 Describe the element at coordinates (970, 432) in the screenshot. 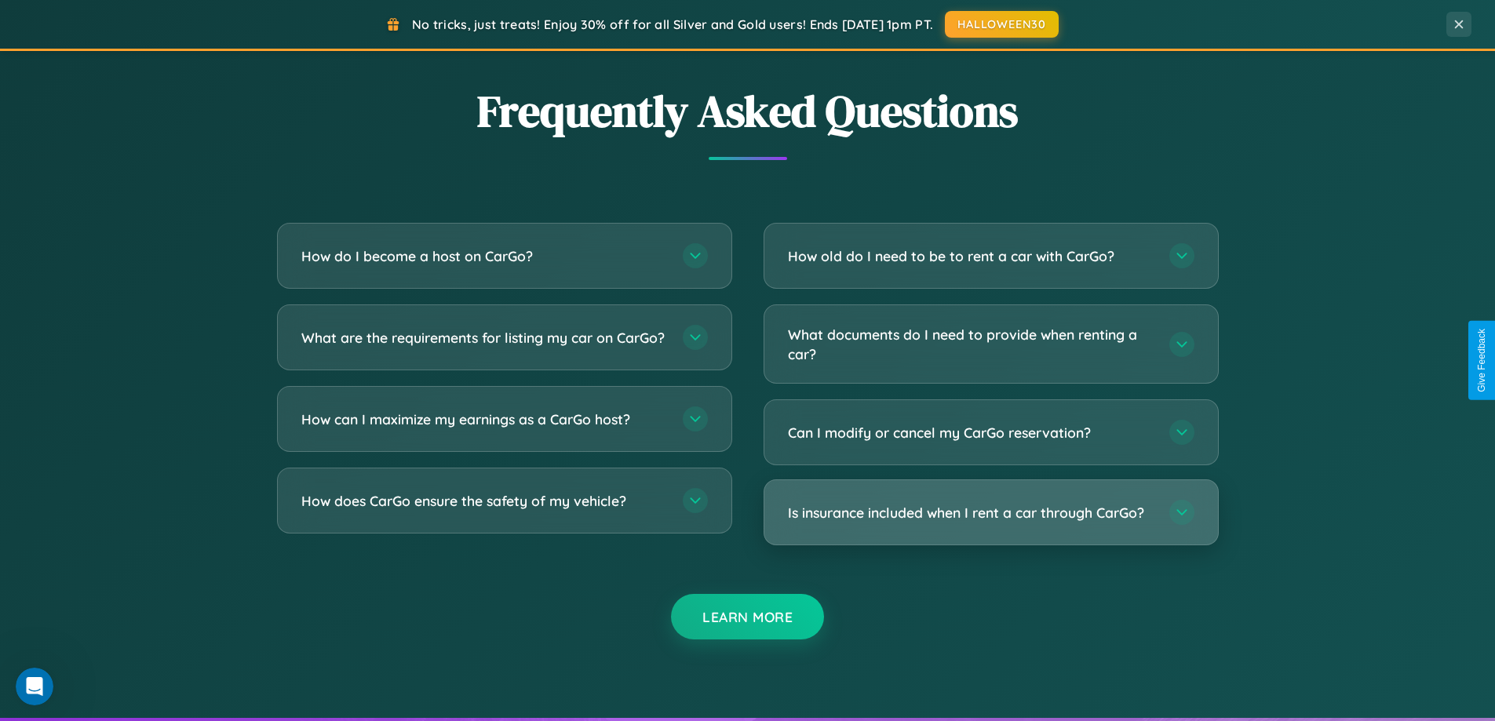

I see `h3: Can I modify or cancel my CarGo reservation?` at that location.